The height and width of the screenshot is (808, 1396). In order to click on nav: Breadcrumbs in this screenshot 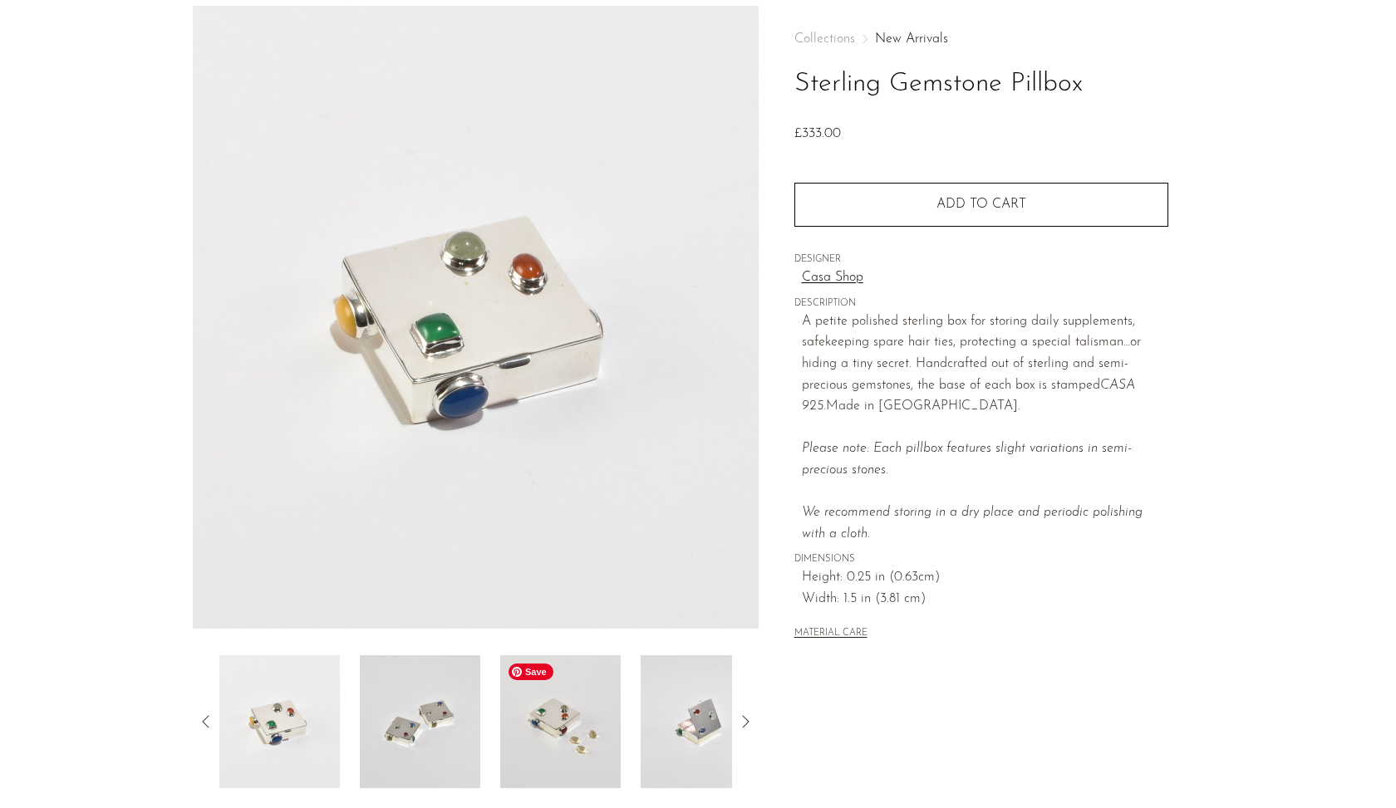, I will do `click(981, 39)`.